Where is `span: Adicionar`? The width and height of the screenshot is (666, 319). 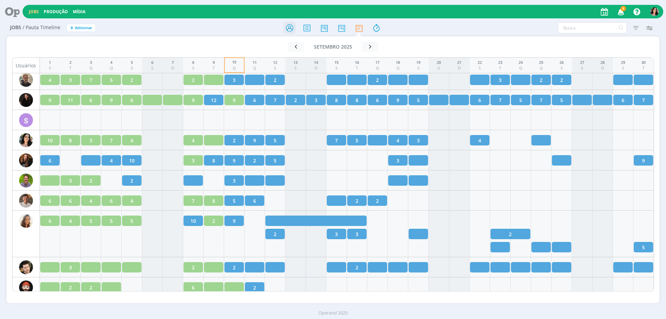
span: Adicionar is located at coordinates (84, 28).